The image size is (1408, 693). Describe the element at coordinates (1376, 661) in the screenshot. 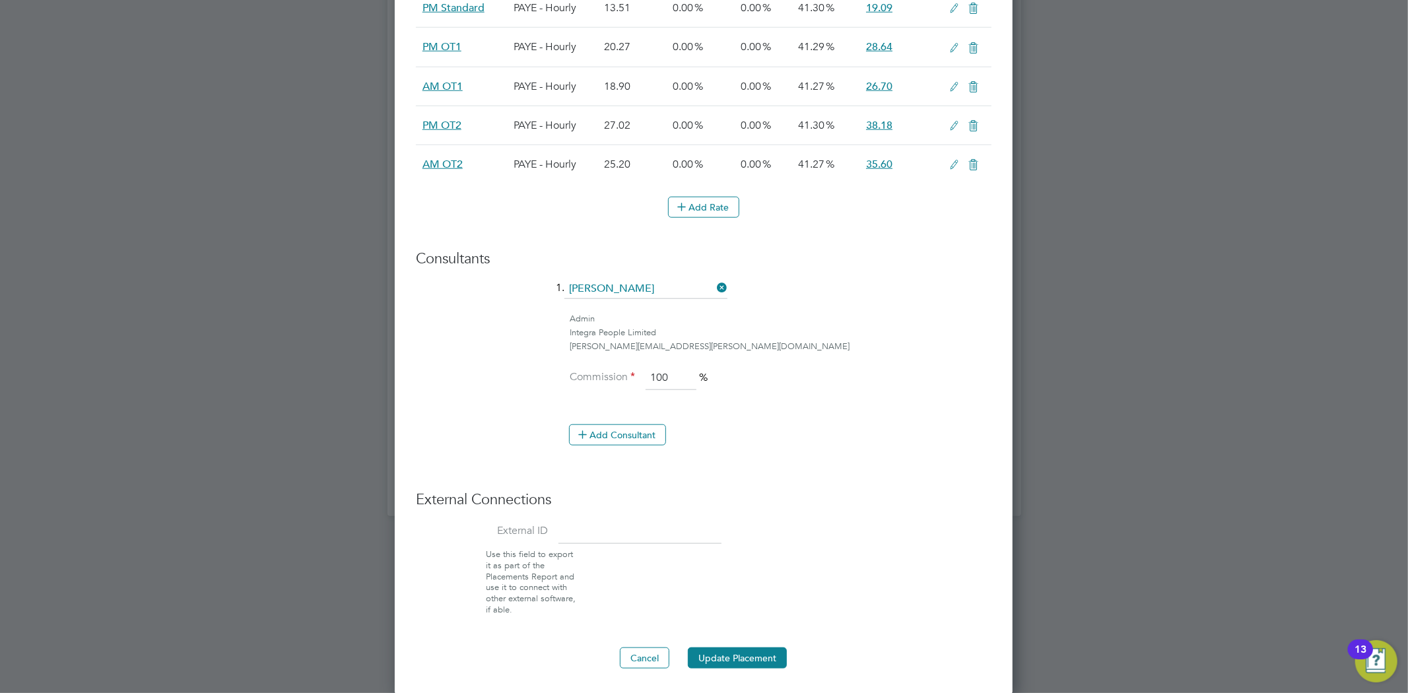

I see `button: Open Resource Center, 13 new notifications` at that location.